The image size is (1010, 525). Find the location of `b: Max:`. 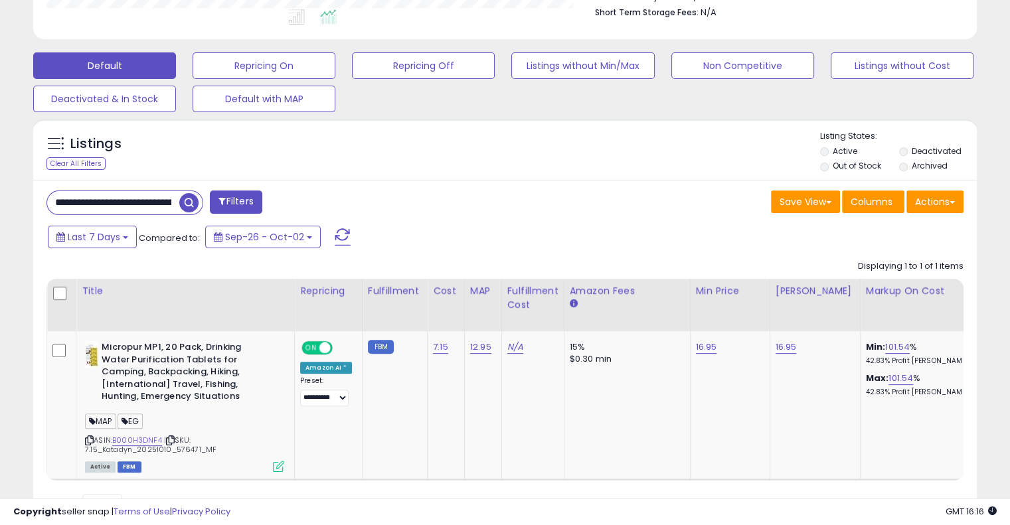

b: Max: is located at coordinates (877, 378).